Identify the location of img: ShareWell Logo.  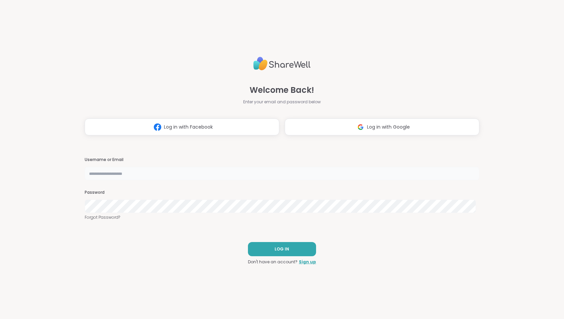
(282, 63).